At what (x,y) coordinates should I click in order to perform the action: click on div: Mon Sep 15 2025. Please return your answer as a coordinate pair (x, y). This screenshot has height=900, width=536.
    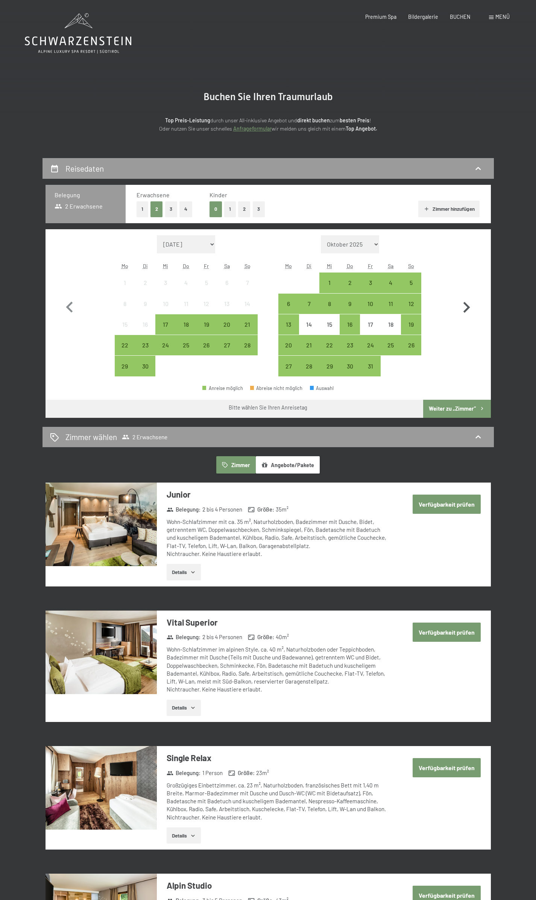
    Looking at the image, I should click on (125, 324).